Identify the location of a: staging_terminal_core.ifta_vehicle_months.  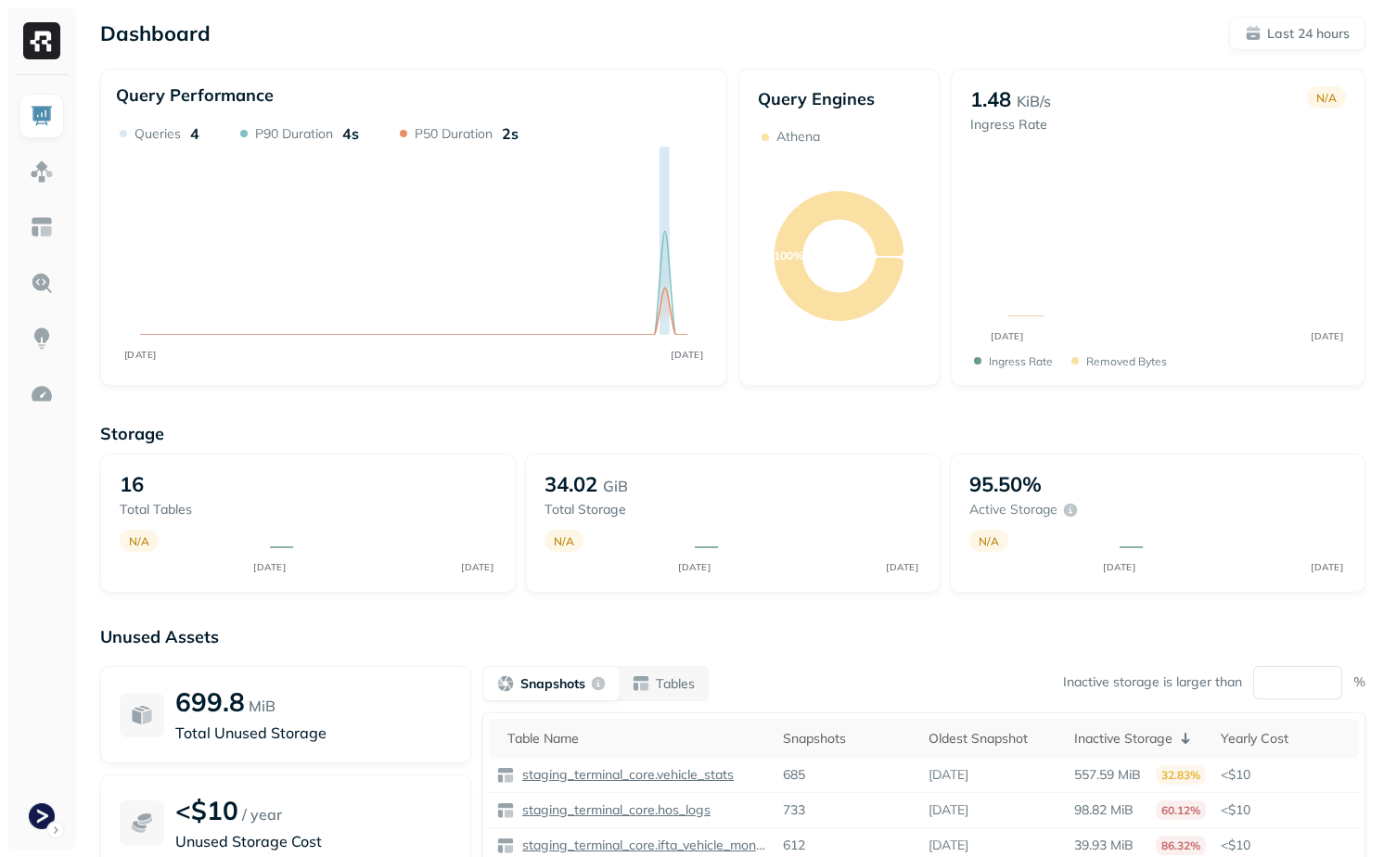
(641, 845).